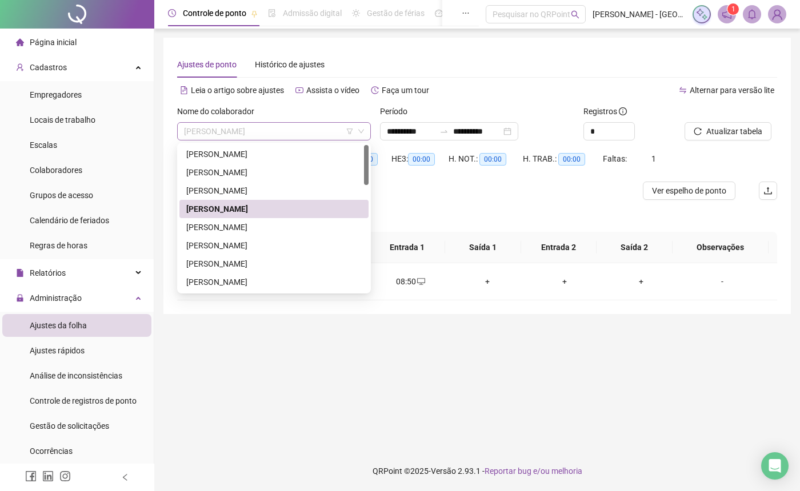  Describe the element at coordinates (728, 131) in the screenshot. I see `button: Atualizar tabela` at that location.